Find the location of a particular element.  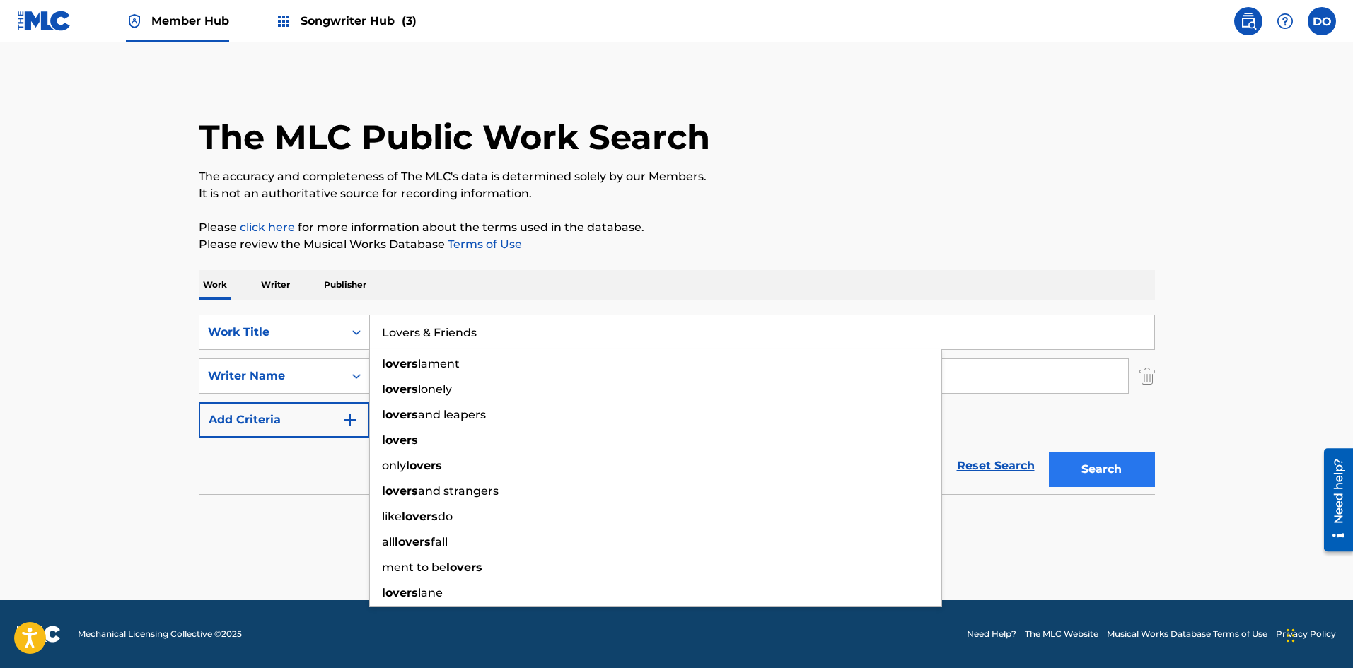

div: Open Resource Center is located at coordinates (25, 57).